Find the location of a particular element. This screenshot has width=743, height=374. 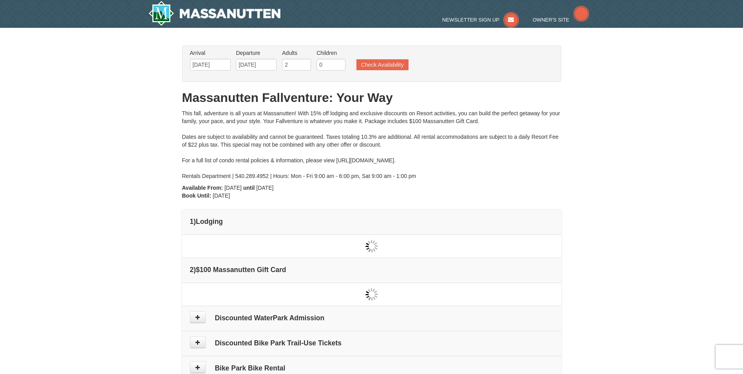

h1: Massanutten Fallventure: Your Way is located at coordinates (372, 98).